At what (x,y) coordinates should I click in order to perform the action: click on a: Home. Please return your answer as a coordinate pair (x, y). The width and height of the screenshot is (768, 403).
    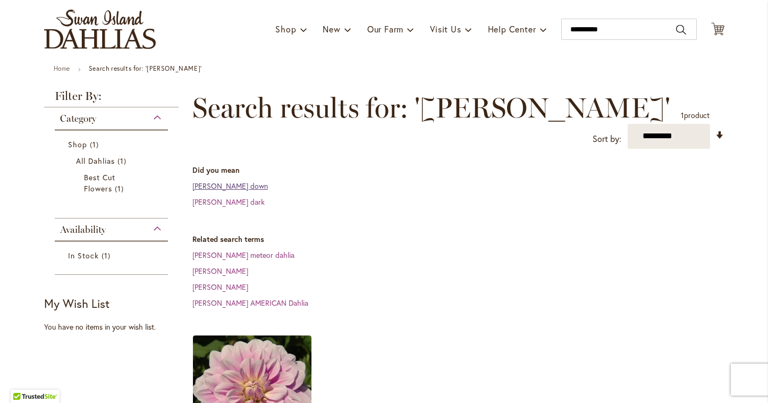
    Looking at the image, I should click on (62, 68).